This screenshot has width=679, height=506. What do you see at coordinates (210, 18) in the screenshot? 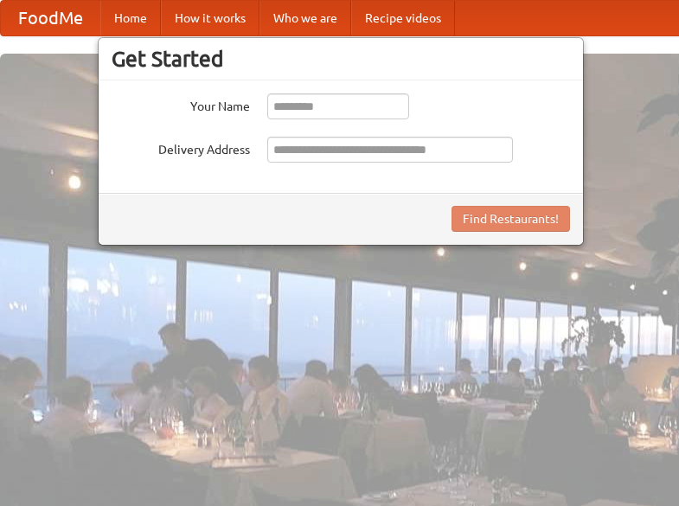
I see `a: How it works` at bounding box center [210, 18].